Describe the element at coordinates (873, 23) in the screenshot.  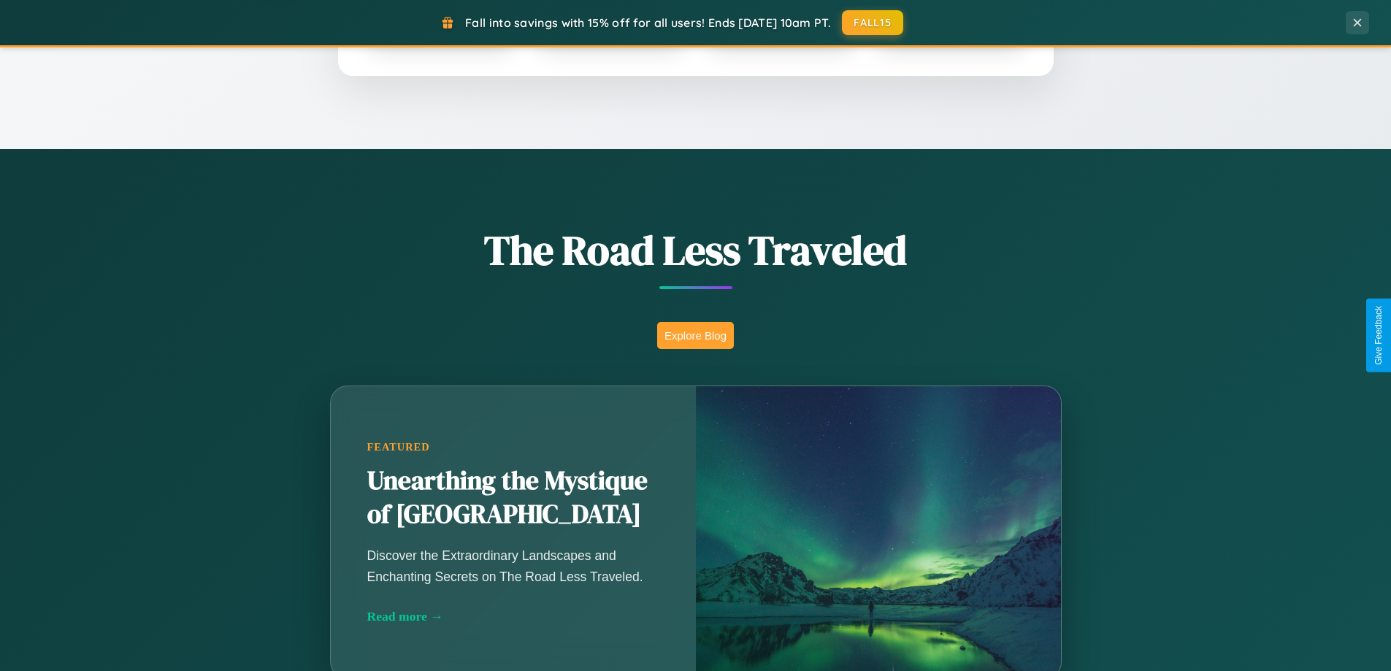
I see `button: FALL15` at that location.